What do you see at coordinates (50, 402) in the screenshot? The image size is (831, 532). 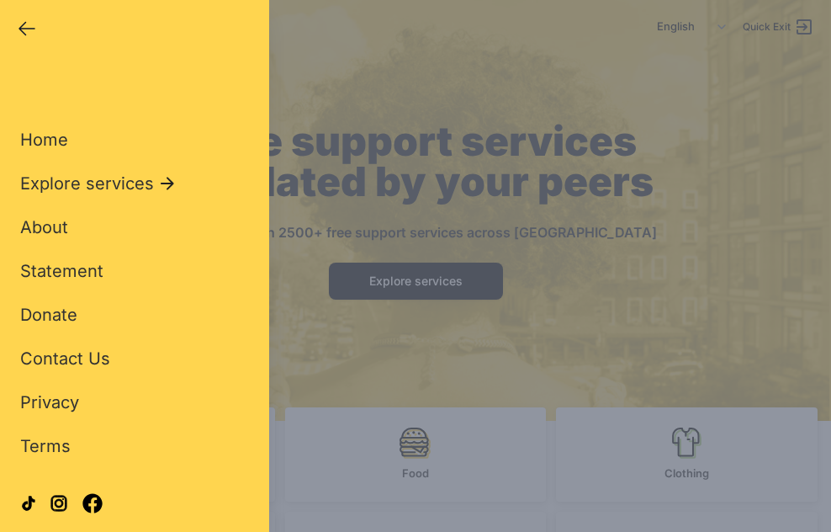 I see `a: Privacy` at bounding box center [50, 402].